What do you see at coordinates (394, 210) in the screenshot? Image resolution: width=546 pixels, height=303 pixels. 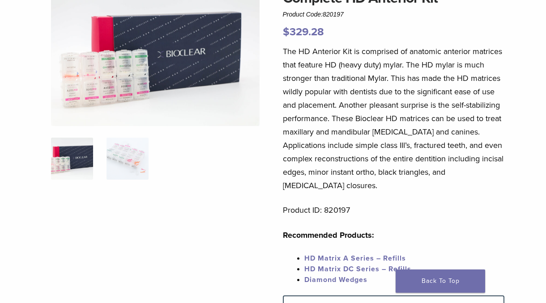 I see `p: Product ID: 820197` at bounding box center [394, 210].